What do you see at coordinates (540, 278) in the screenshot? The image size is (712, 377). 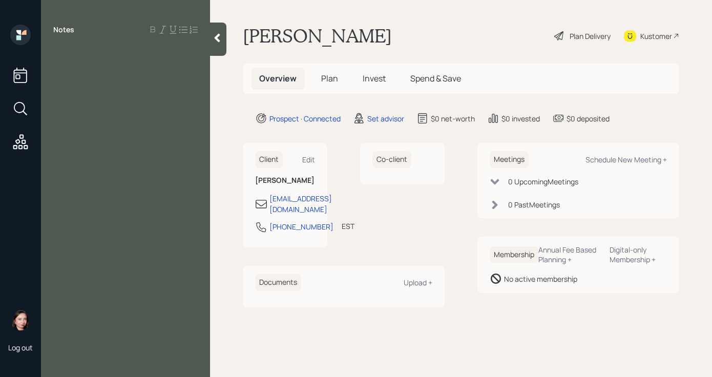 I see `div: No active membership` at bounding box center [540, 278].